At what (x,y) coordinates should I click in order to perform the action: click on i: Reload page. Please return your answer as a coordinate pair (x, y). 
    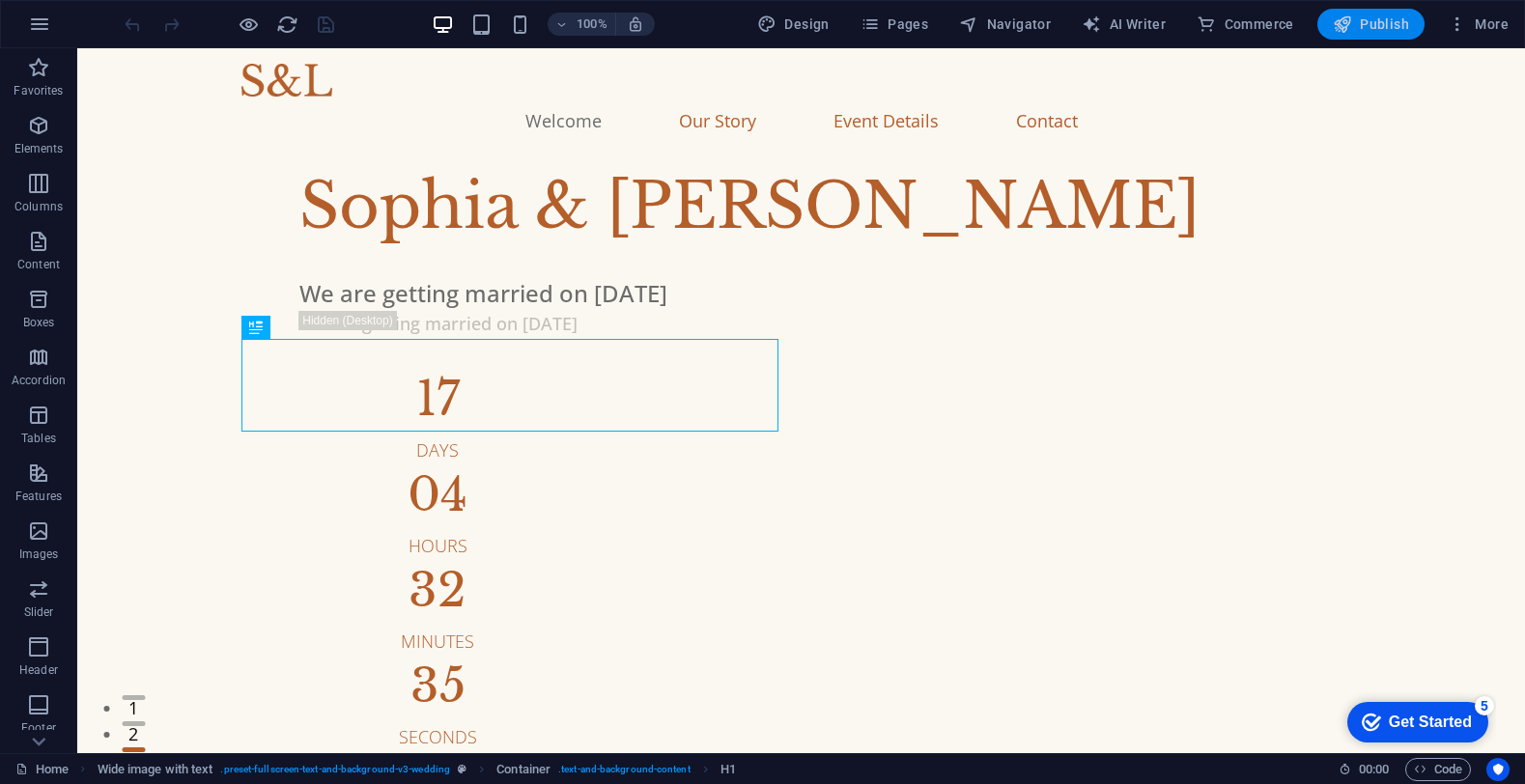
    Looking at the image, I should click on (287, 24).